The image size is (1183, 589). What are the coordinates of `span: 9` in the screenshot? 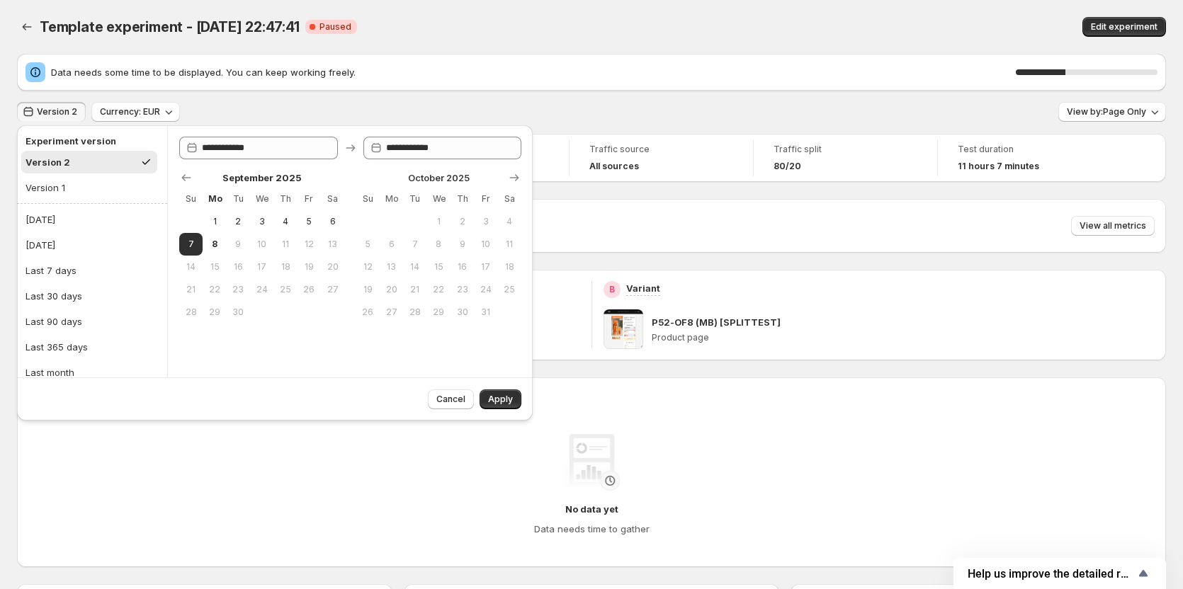 It's located at (238, 244).